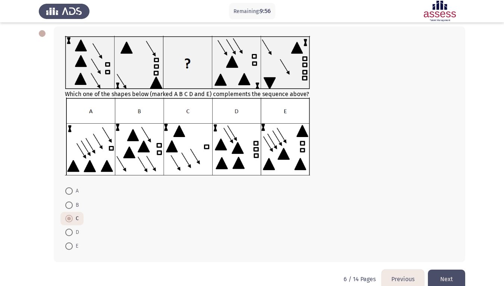 The image size is (504, 286). I want to click on span: C, so click(76, 219).